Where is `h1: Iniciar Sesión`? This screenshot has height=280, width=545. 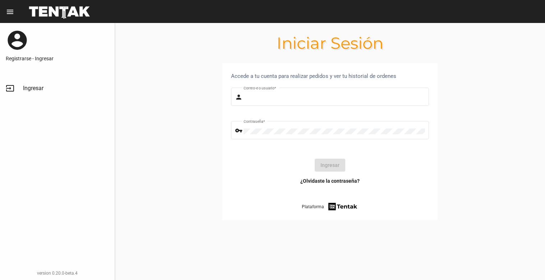
h1: Iniciar Sesión is located at coordinates (330, 43).